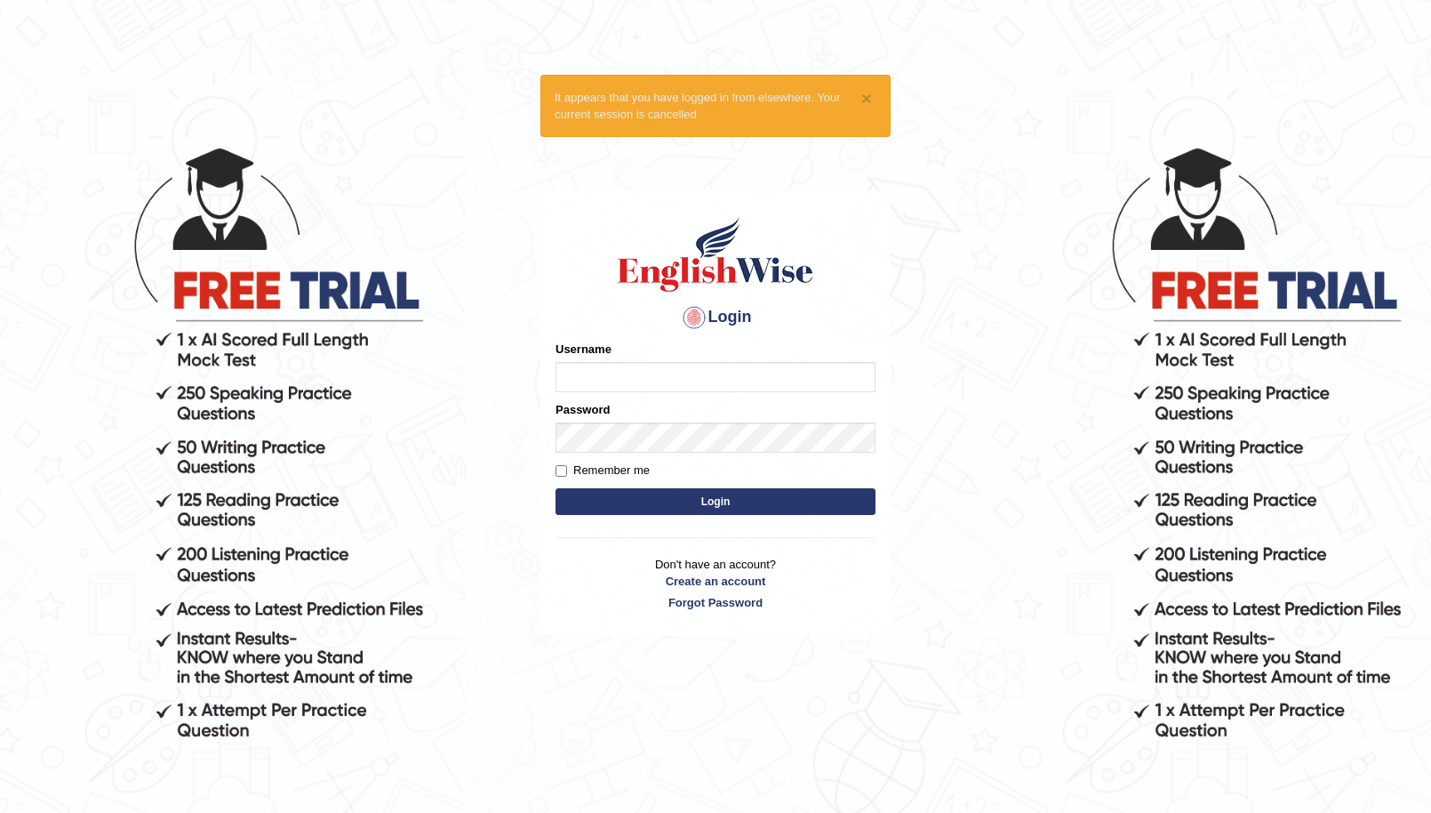 The height and width of the screenshot is (813, 1431). What do you see at coordinates (716, 106) in the screenshot?
I see `div: It appears that you have logged in from elsewhere. Your current session is cancelled` at bounding box center [716, 106].